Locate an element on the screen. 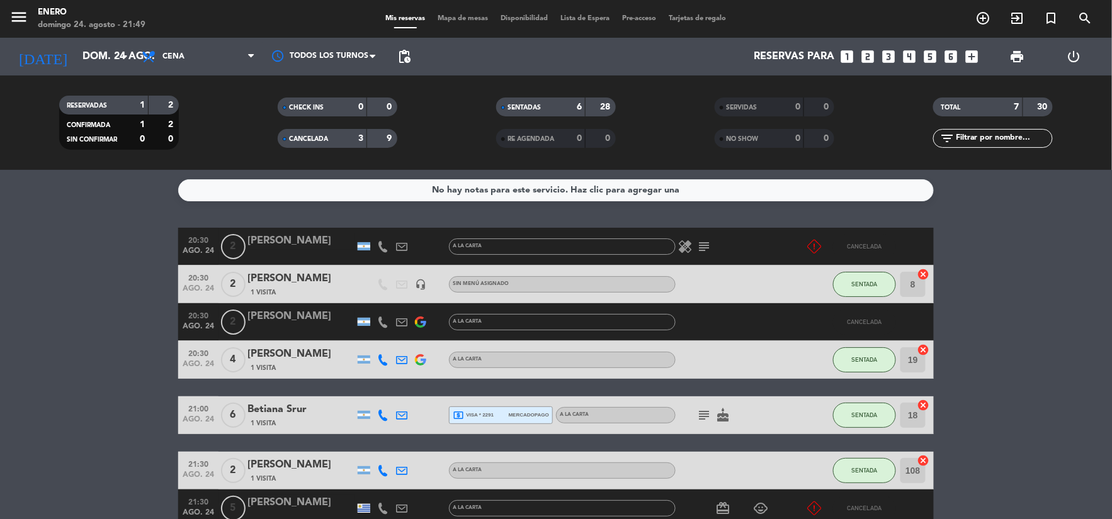 The image size is (1112, 519). span: Sin menú asignado is located at coordinates (480, 284).